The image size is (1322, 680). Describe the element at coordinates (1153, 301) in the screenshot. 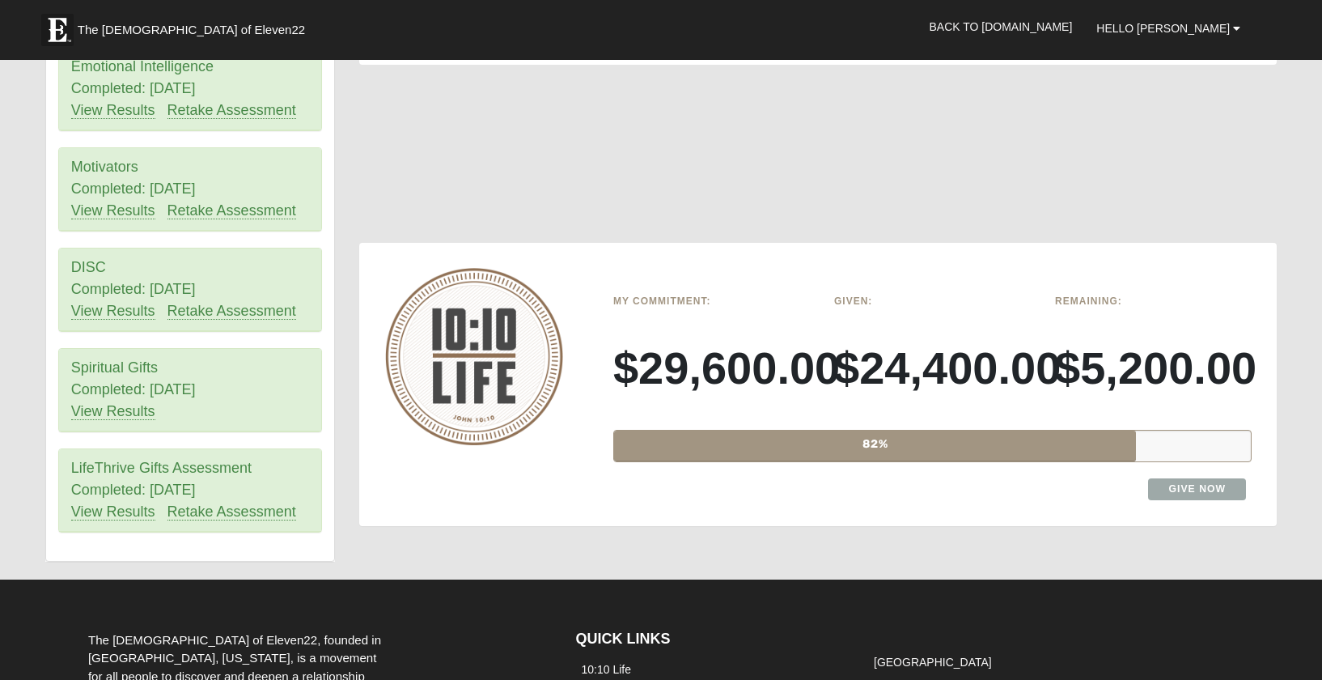

I see `h6: Remaining:` at that location.